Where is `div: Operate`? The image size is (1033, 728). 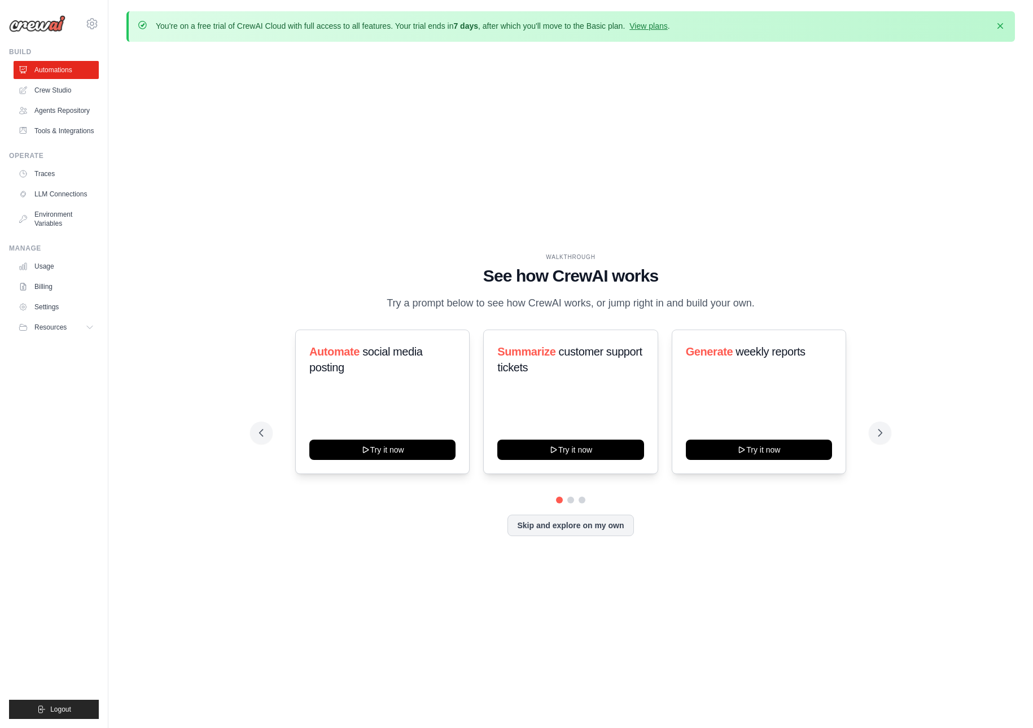 div: Operate is located at coordinates (54, 156).